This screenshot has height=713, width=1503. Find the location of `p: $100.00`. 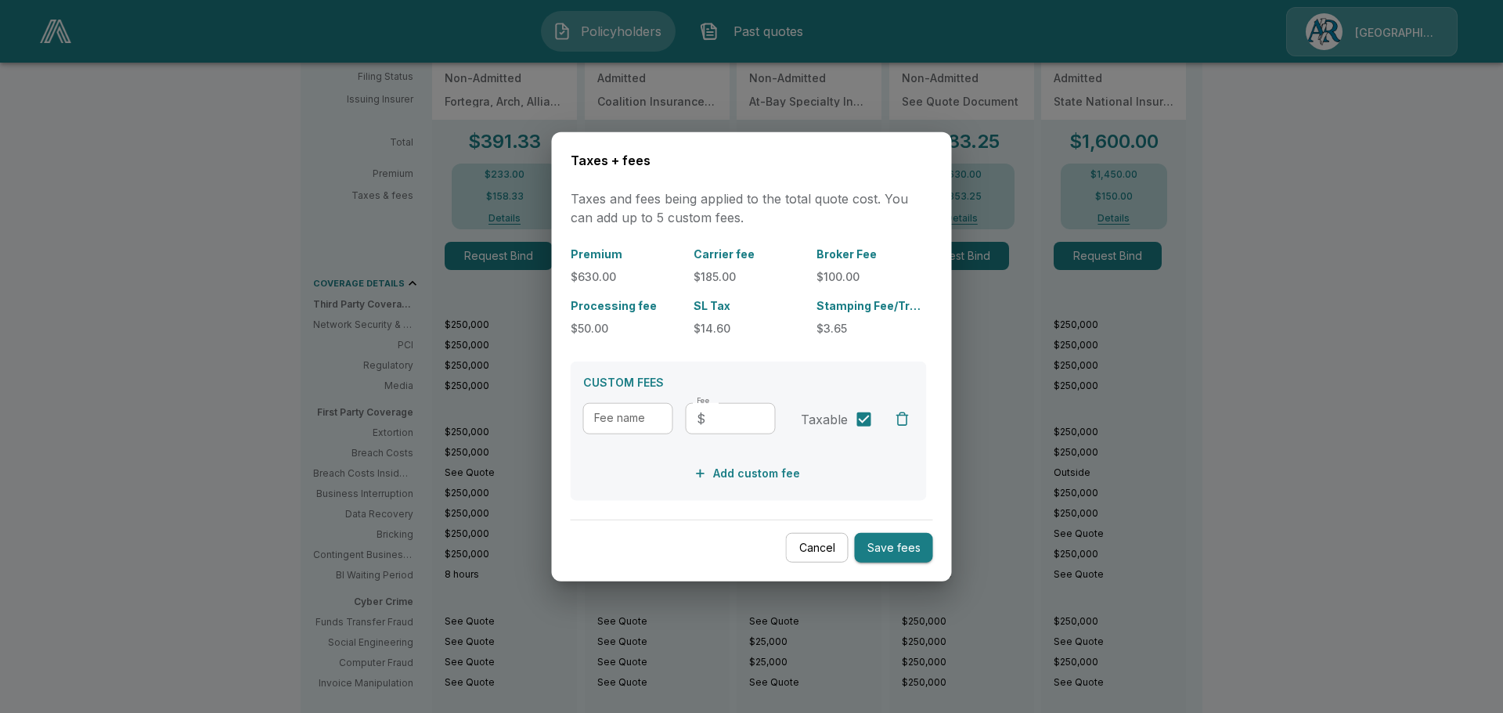

p: $100.00 is located at coordinates (871, 276).